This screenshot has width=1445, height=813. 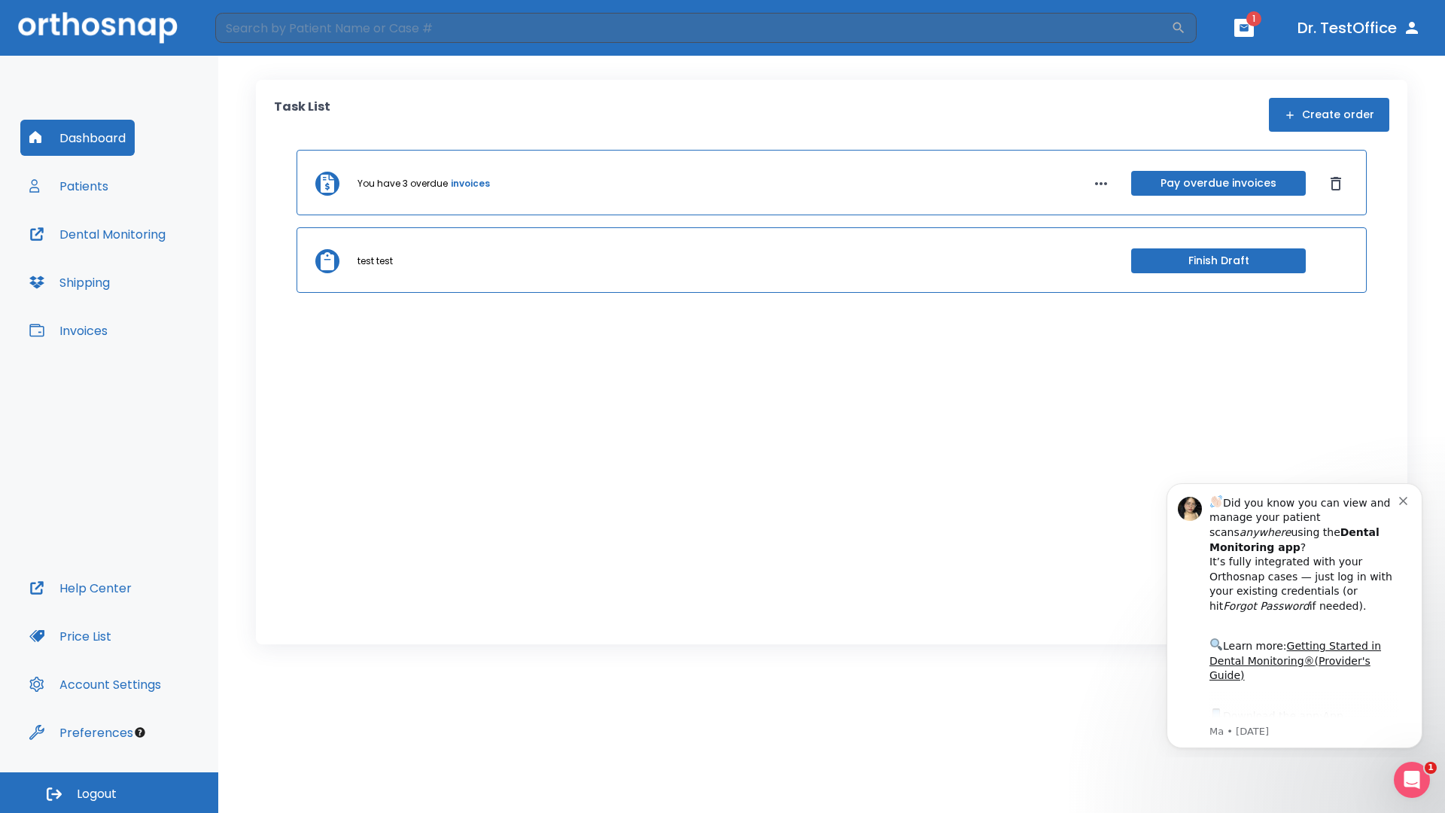 I want to click on a: Preferences, so click(x=81, y=732).